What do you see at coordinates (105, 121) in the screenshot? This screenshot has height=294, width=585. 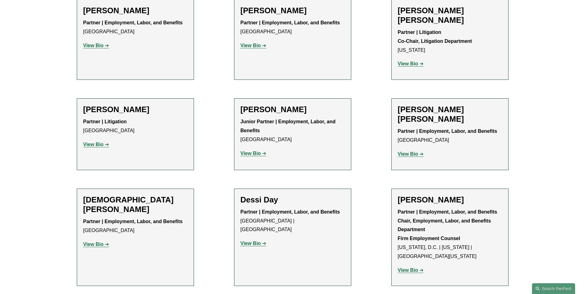 I see `strong: Partner | Litigation` at bounding box center [105, 121].